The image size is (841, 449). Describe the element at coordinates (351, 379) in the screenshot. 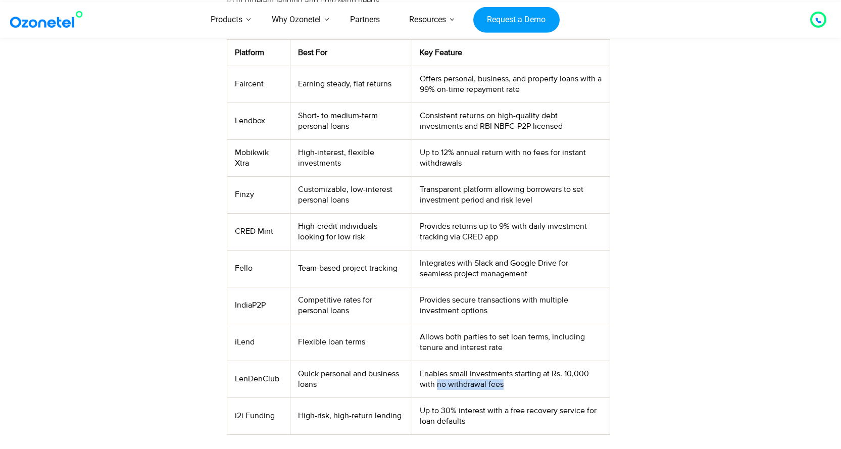

I see `td: Quick personal and business loans` at that location.